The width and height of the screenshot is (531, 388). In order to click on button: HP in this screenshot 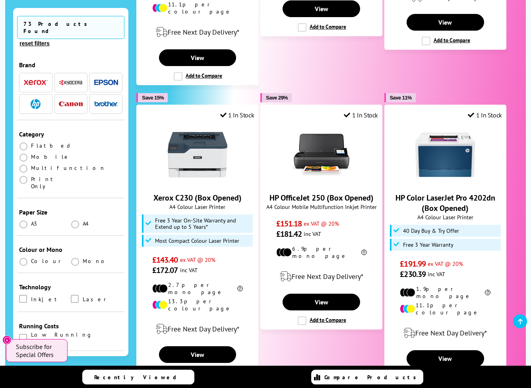, I will do `click(36, 104)`.